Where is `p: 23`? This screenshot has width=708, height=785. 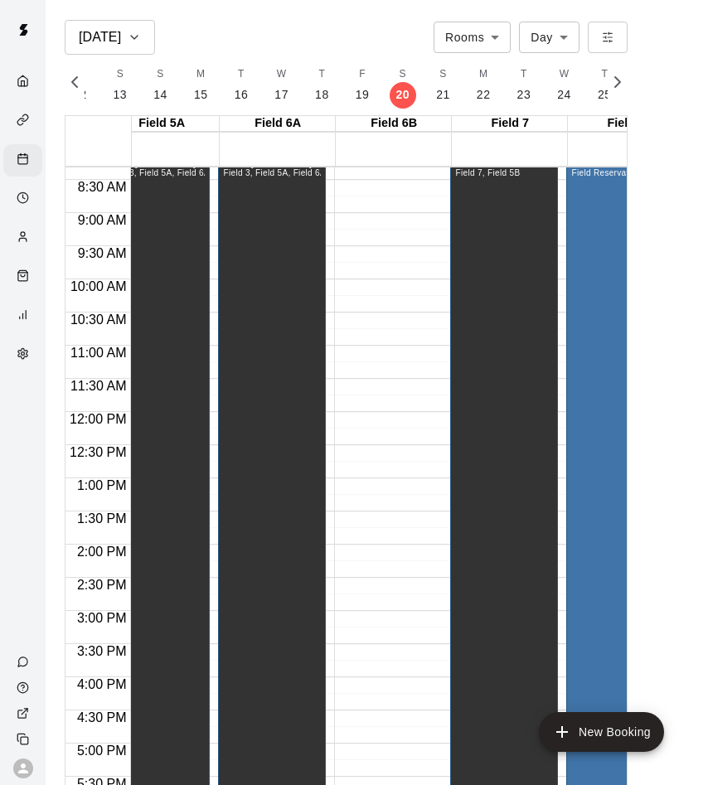
p: 23 is located at coordinates (524, 94).